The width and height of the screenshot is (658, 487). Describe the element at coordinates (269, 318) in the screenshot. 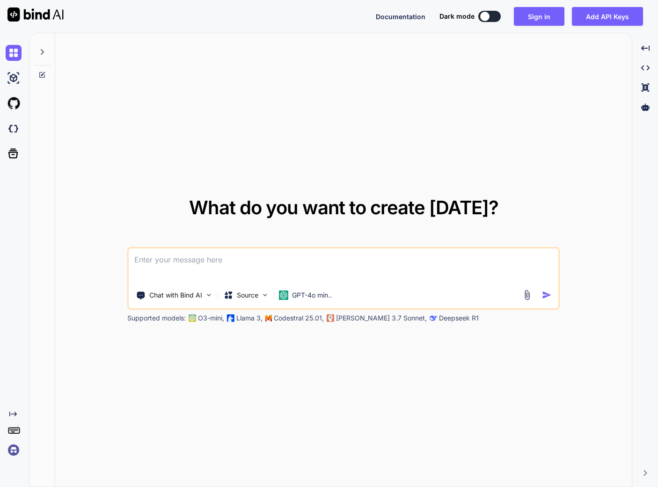

I see `img: Mistral-AI` at that location.